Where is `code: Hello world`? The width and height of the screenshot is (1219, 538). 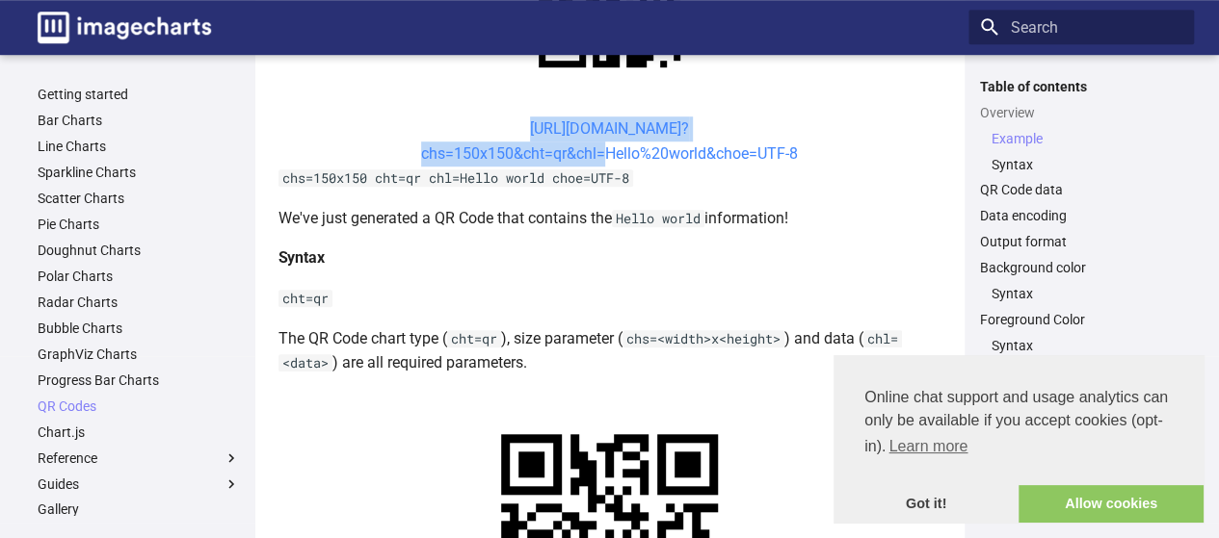
code: Hello world is located at coordinates (658, 219).